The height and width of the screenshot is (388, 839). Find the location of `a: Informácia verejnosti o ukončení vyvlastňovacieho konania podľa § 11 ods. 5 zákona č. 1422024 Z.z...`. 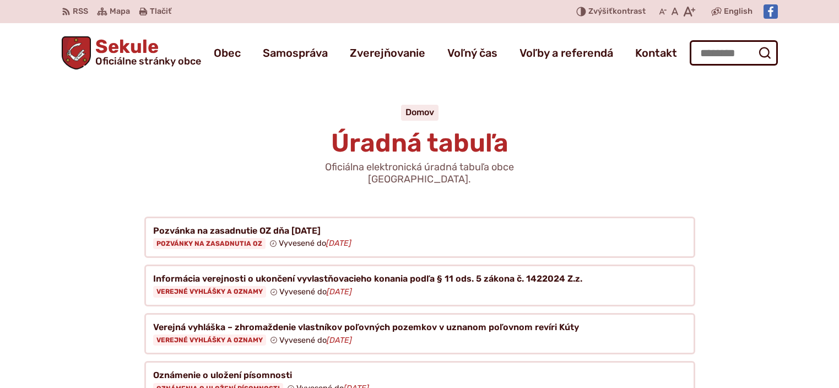

a: Informácia verejnosti o ukončení vyvlastňovacieho konania podľa § 11 ods. 5 zákona č. 1422024 Z.z... is located at coordinates (420, 285).